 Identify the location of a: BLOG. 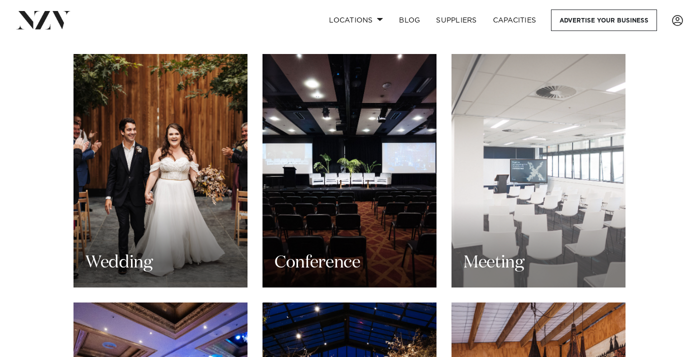
(410, 20).